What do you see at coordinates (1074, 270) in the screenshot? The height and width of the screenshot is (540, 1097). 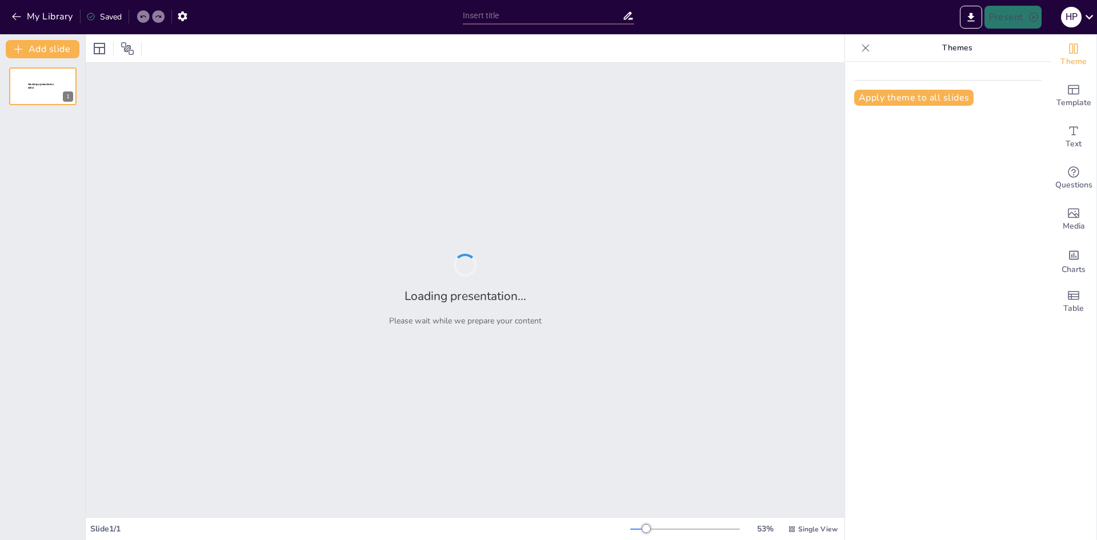 I see `span: Charts` at bounding box center [1074, 270].